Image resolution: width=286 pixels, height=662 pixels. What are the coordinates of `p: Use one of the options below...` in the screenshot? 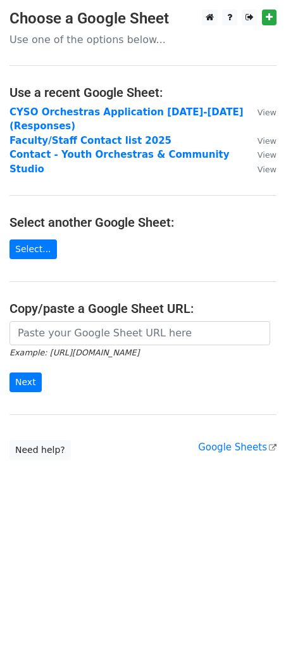 It's located at (143, 39).